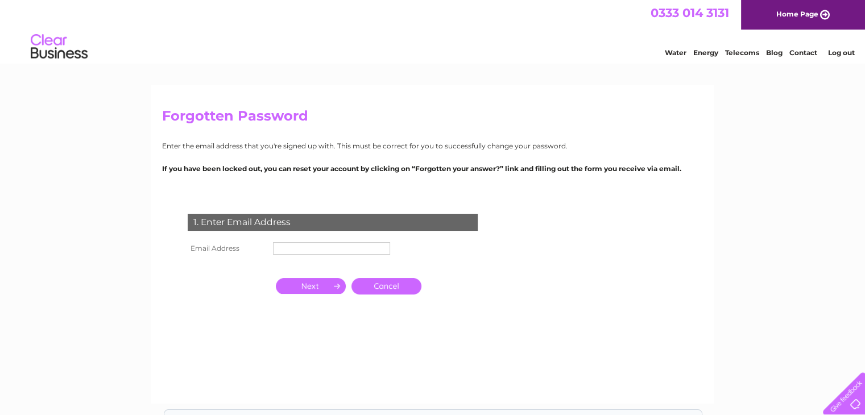 This screenshot has width=865, height=415. What do you see at coordinates (742, 52) in the screenshot?
I see `a: Telecoms` at bounding box center [742, 52].